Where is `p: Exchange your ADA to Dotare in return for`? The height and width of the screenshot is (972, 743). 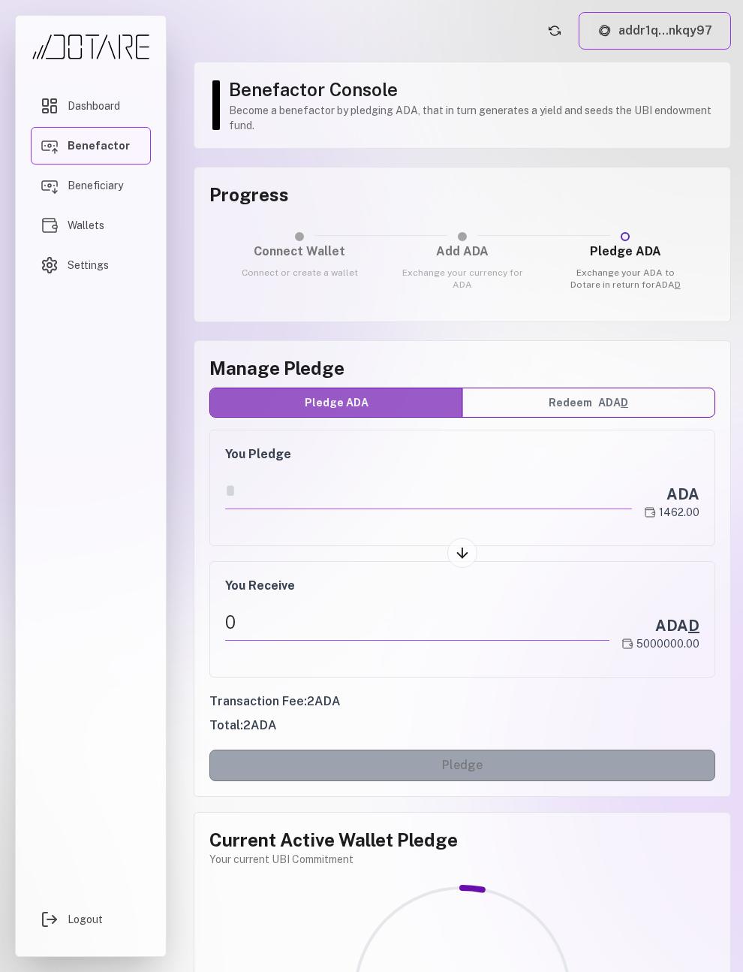
p: Exchange your ADA to Dotare in return for is located at coordinates (625, 279).